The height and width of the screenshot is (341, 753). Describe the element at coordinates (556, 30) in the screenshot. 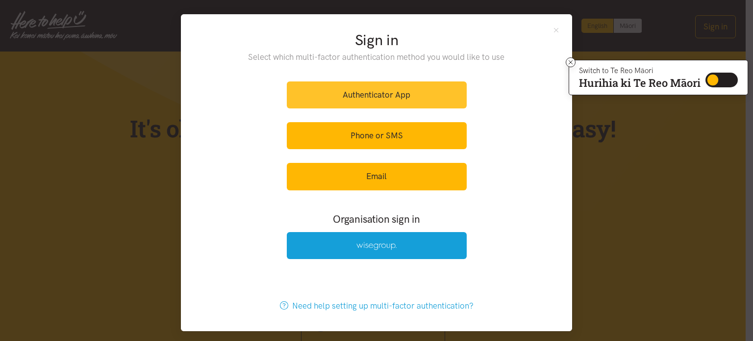

I see `button: Close` at that location.